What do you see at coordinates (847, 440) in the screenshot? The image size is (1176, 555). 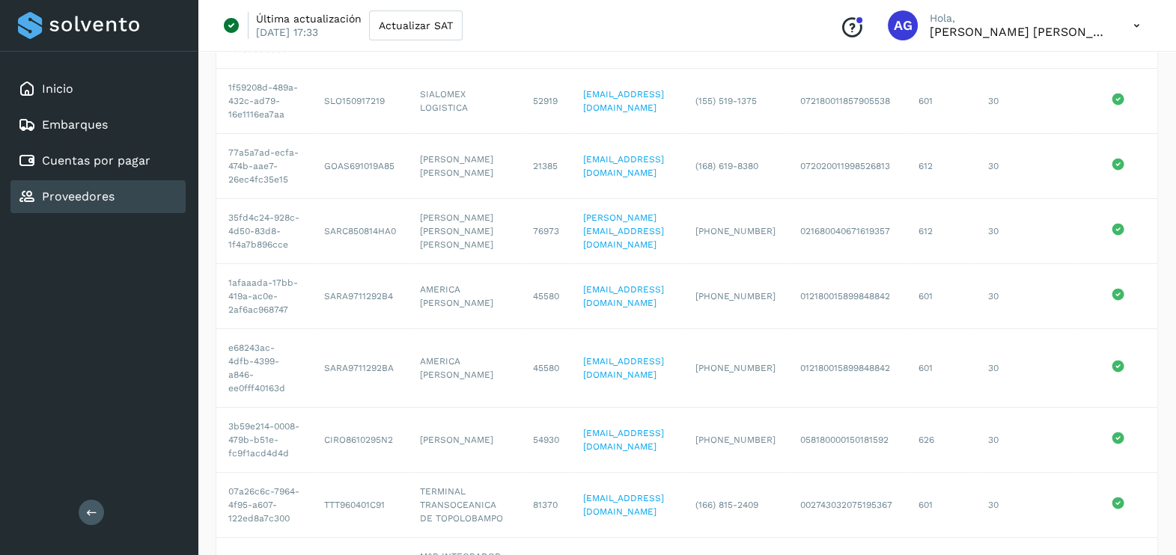 I see `td: 058180000150181592` at bounding box center [847, 440].